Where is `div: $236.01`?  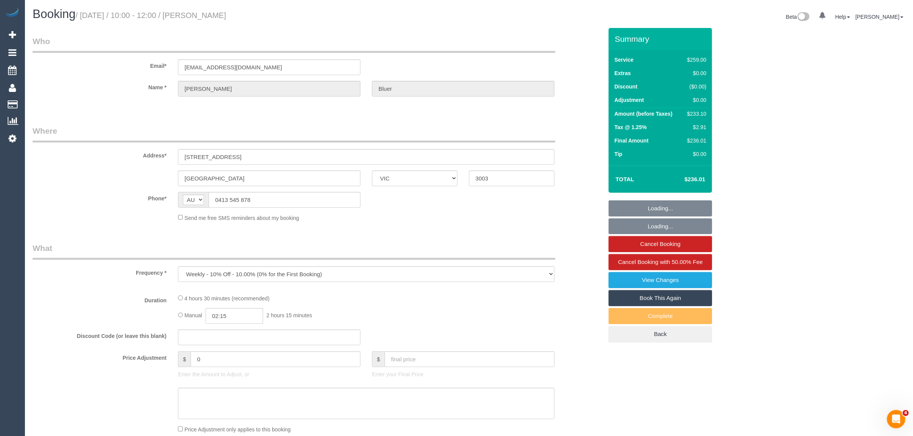 div: $236.01 is located at coordinates (695, 141).